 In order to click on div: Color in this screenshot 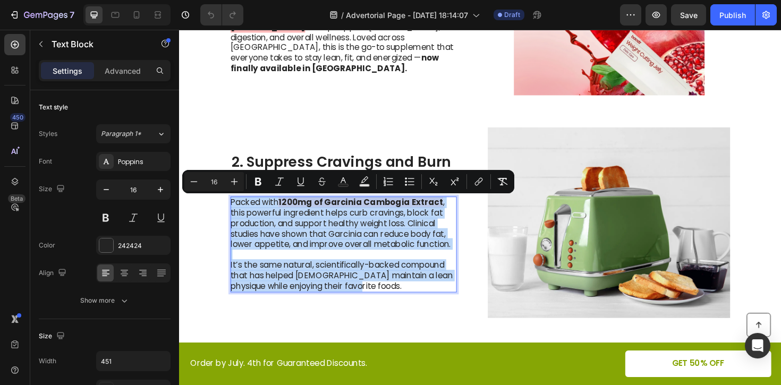, I will do `click(47, 245)`.